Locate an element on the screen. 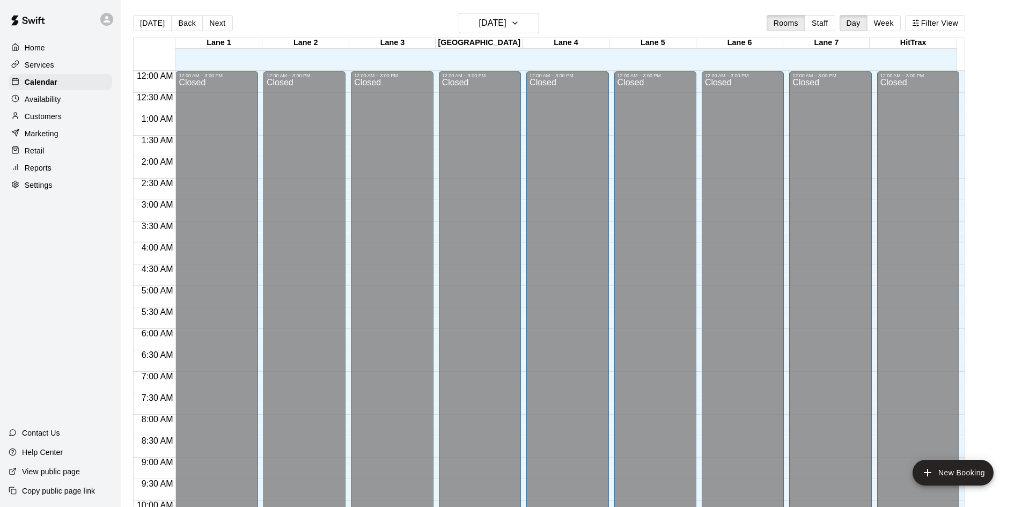 The image size is (1022, 507). p: View public page is located at coordinates (51, 472).